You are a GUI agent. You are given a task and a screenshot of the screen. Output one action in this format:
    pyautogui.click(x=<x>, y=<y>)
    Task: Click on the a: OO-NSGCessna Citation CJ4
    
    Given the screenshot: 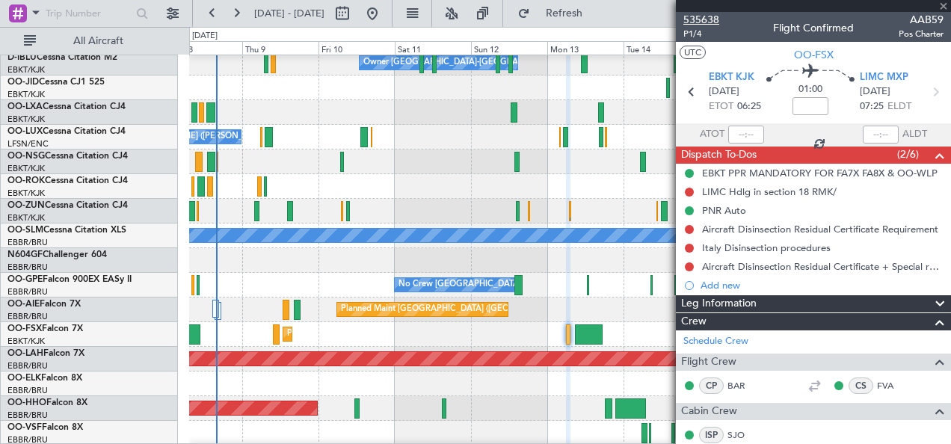 What is the action you would take?
    pyautogui.click(x=67, y=156)
    